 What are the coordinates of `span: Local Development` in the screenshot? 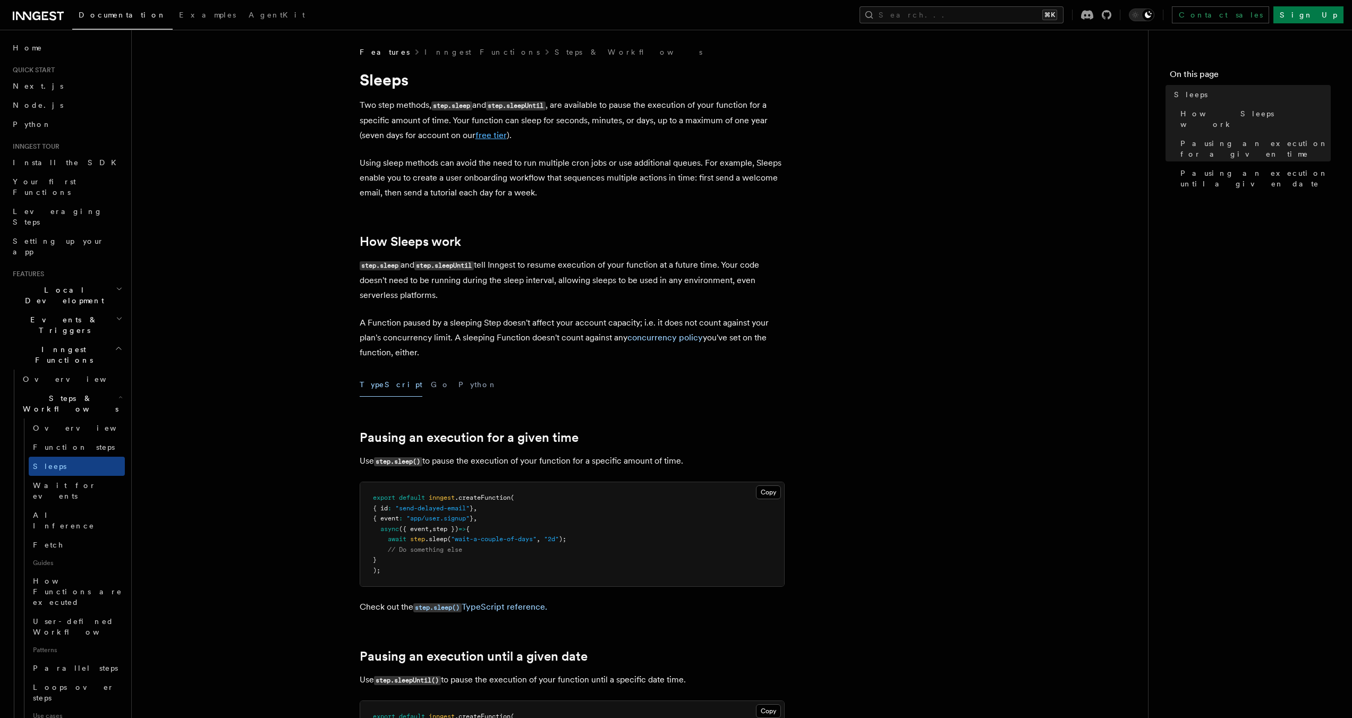 It's located at (62, 295).